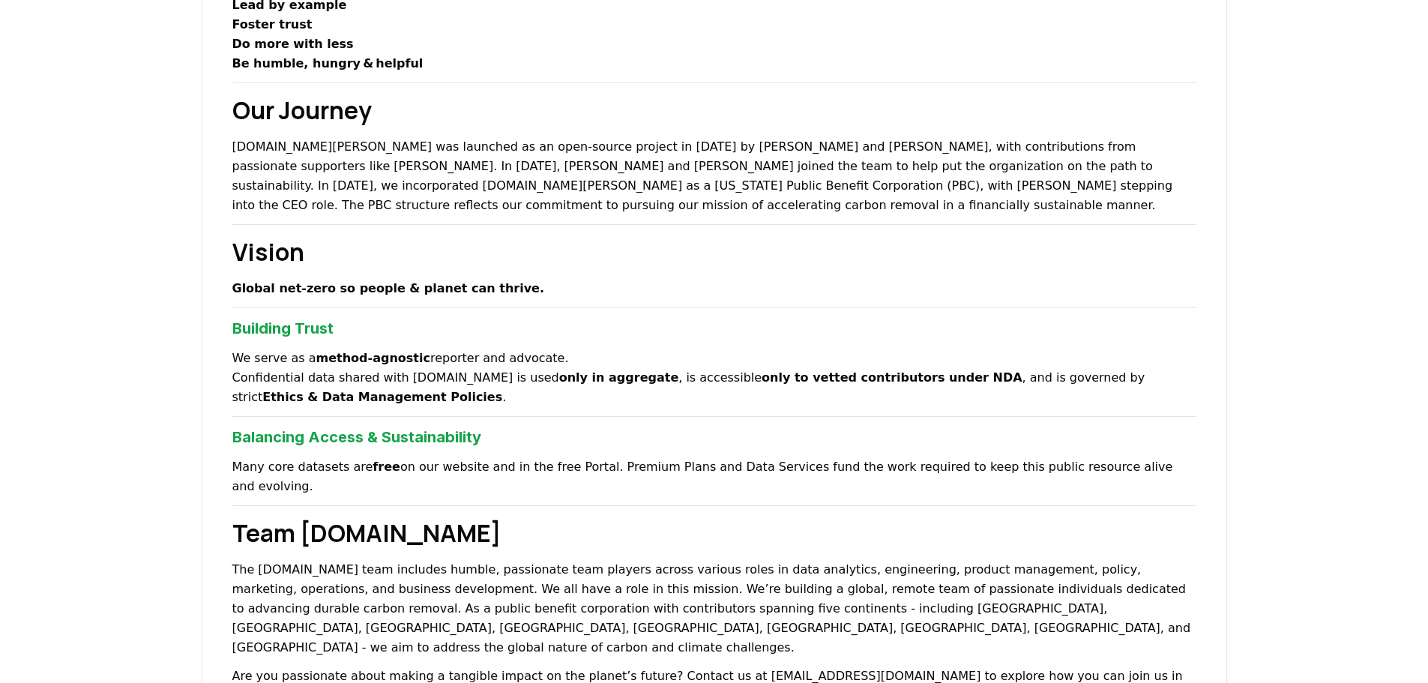  Describe the element at coordinates (714, 110) in the screenshot. I see `h2: Our Journey` at that location.